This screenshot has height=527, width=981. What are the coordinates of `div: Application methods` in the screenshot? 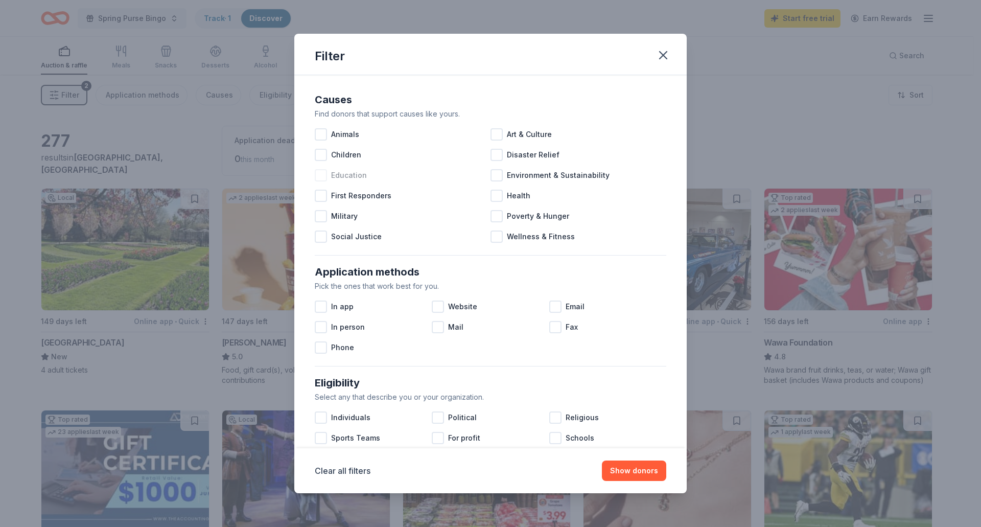 It's located at (490, 272).